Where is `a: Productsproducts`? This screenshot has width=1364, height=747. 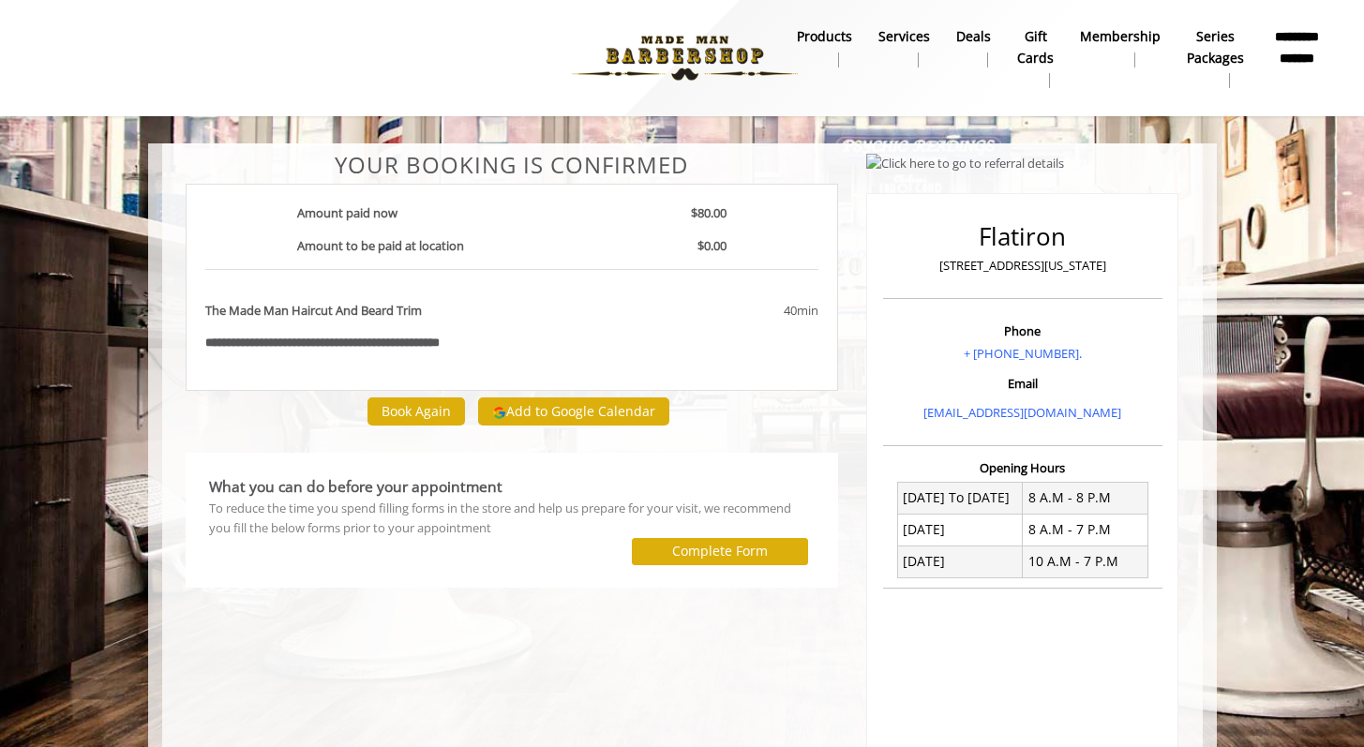
a: Productsproducts is located at coordinates (824, 48).